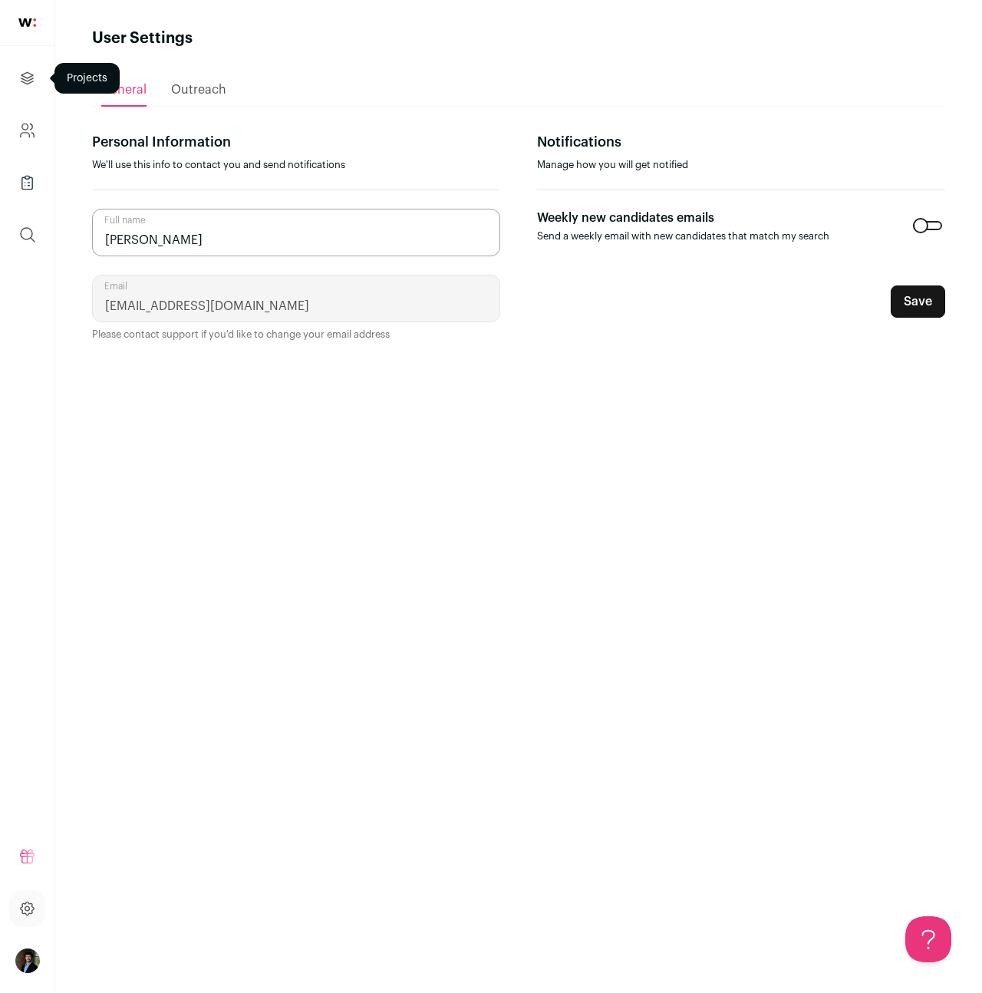 The height and width of the screenshot is (993, 982). I want to click on a: Projects, so click(27, 78).